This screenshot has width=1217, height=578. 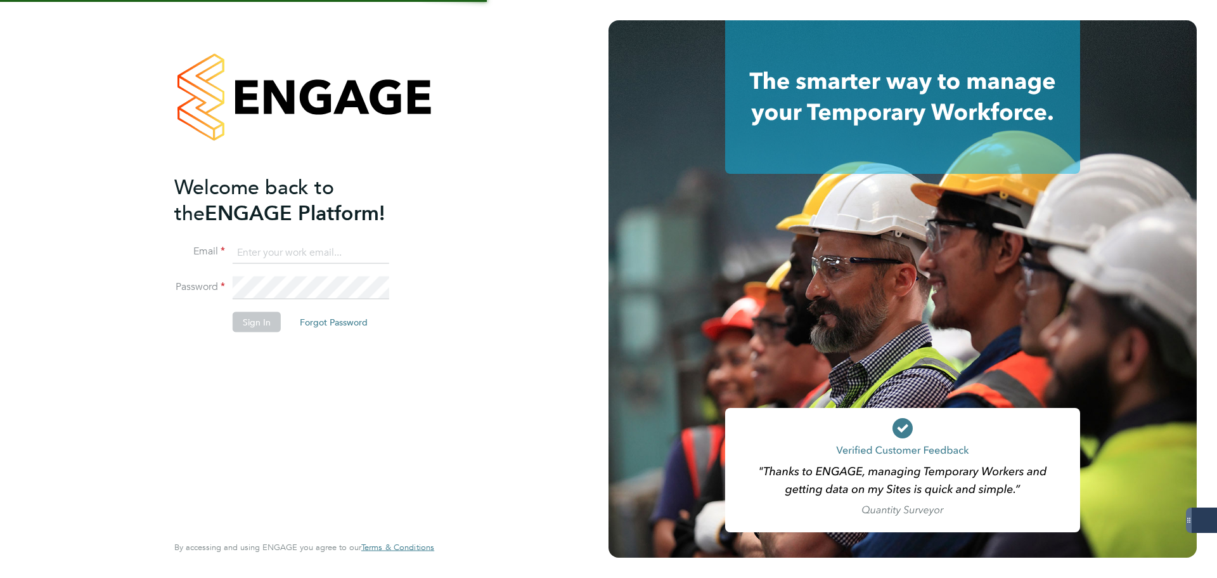 I want to click on span: By accessing and using ENGAGE you agree to our, so click(x=304, y=547).